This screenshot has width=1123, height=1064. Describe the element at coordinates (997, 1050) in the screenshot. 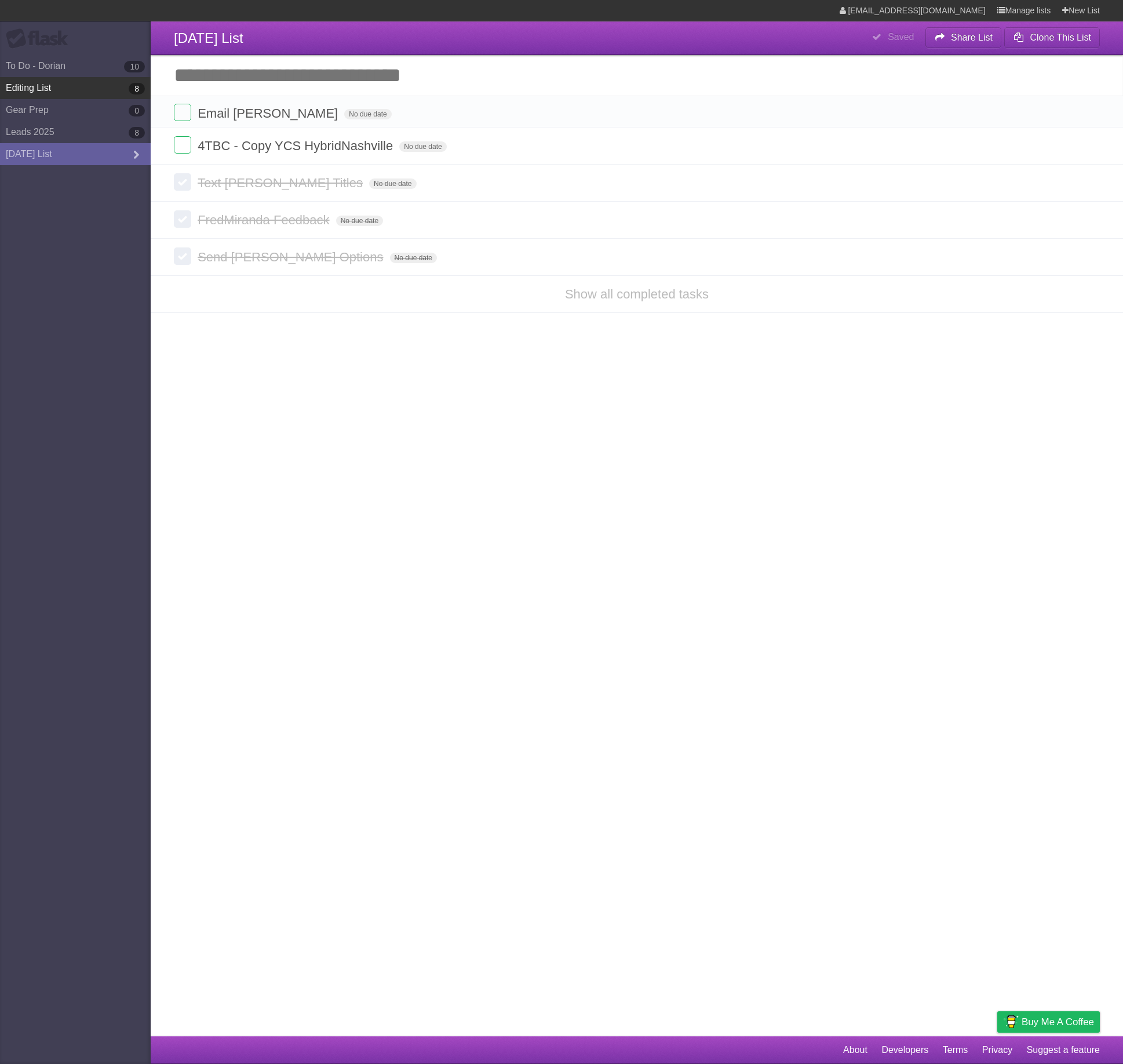

I see `a: Privacy` at that location.